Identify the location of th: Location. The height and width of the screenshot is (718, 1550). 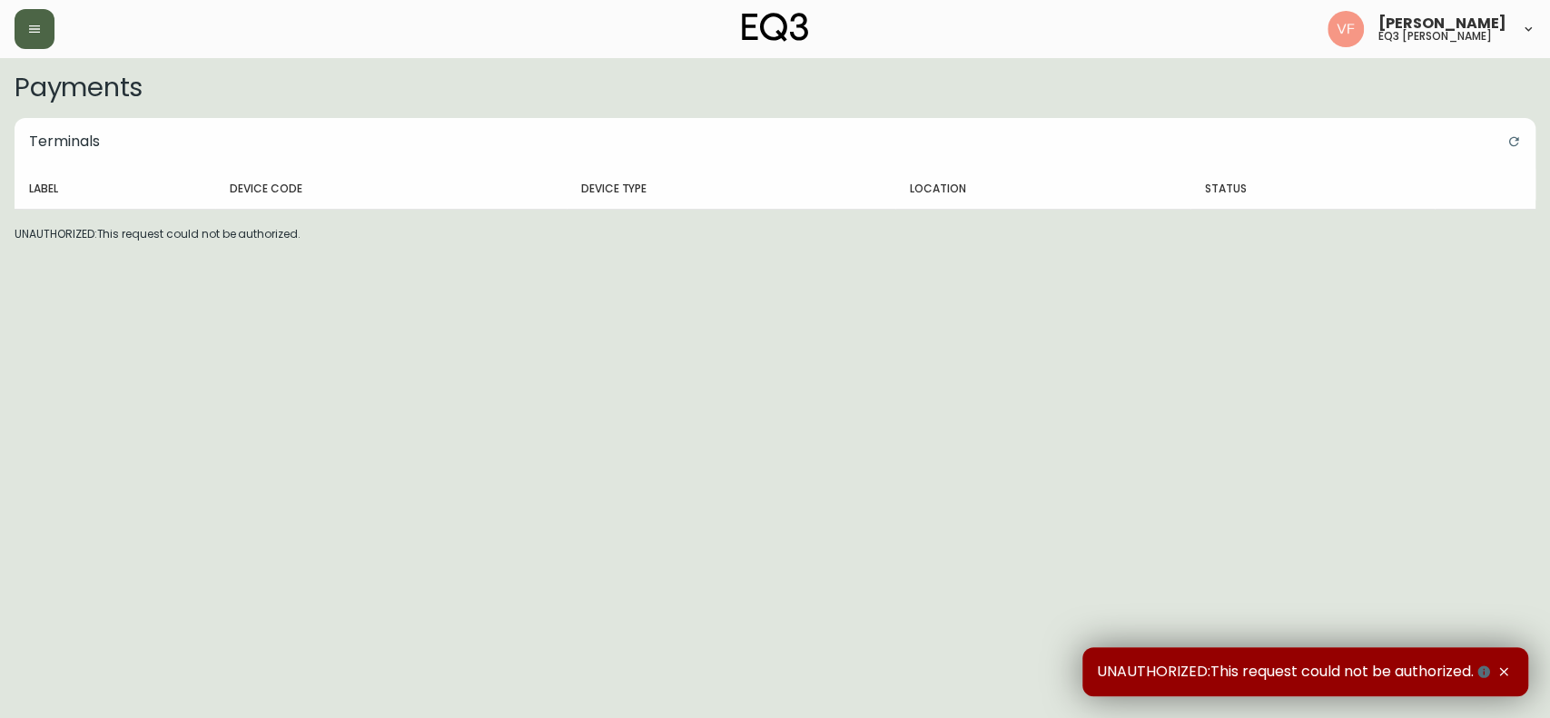
(1043, 189).